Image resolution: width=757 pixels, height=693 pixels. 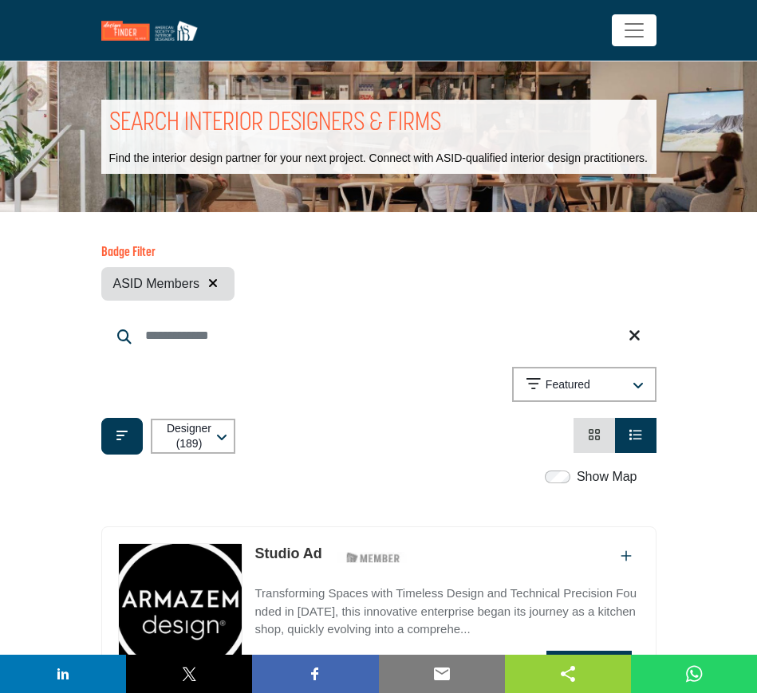 I want to click on label: Show Map, so click(x=607, y=477).